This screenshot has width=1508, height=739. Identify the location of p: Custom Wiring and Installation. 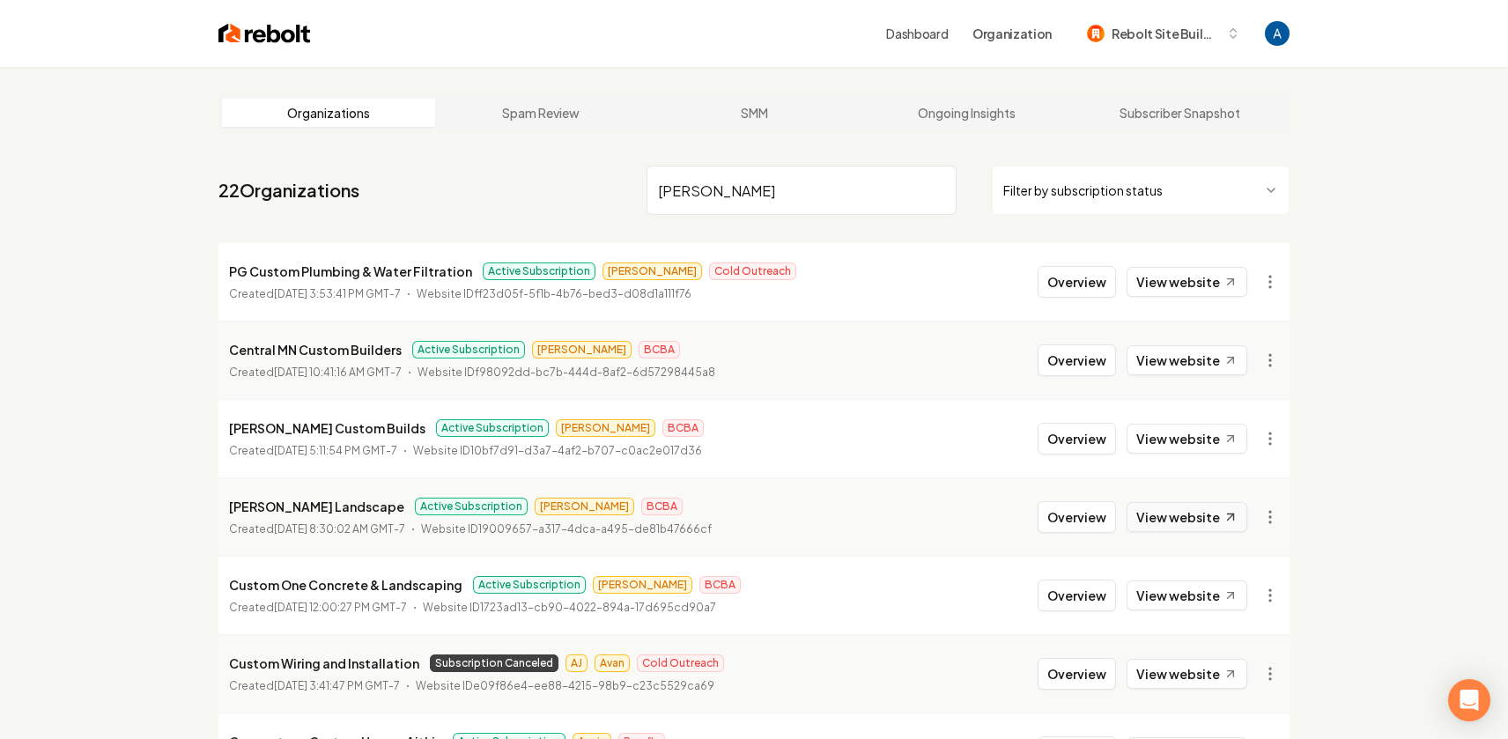
(324, 663).